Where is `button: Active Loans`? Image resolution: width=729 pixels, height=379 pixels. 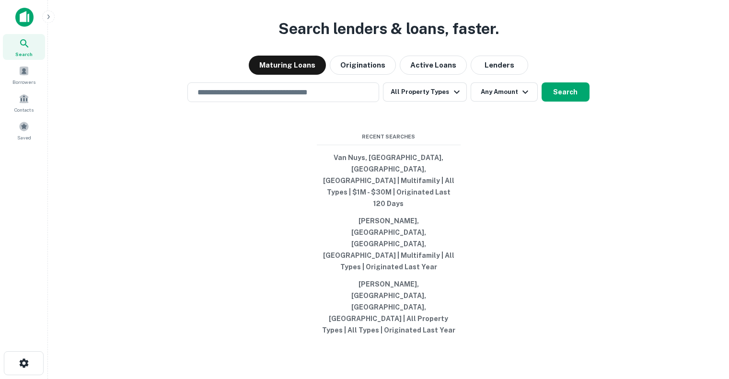 button: Active Loans is located at coordinates (433, 65).